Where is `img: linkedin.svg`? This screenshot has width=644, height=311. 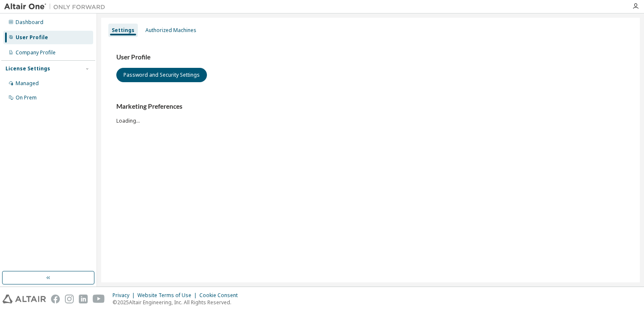 img: linkedin.svg is located at coordinates (83, 299).